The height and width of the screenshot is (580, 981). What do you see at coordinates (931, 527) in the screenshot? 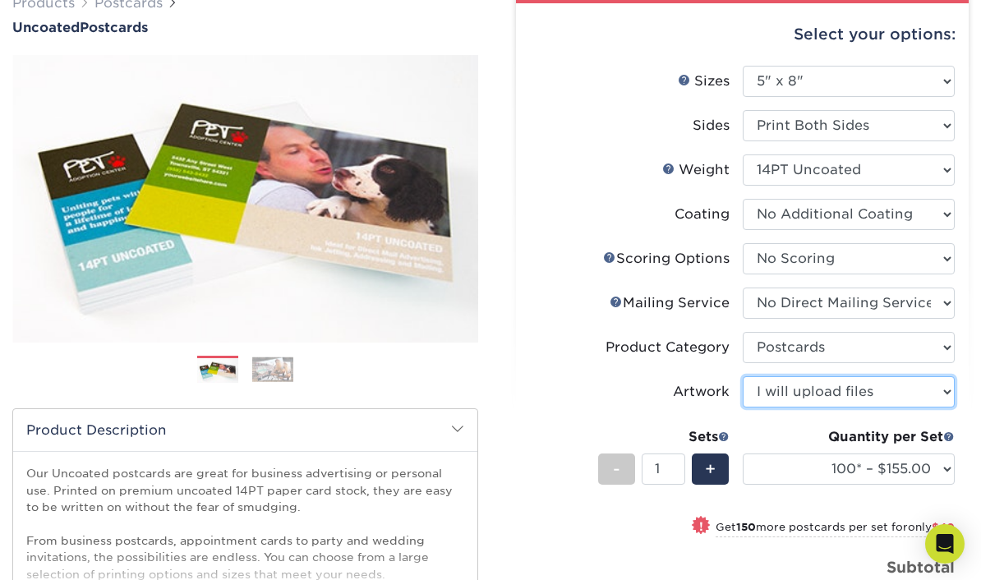
I see `span: only` at bounding box center [931, 527].